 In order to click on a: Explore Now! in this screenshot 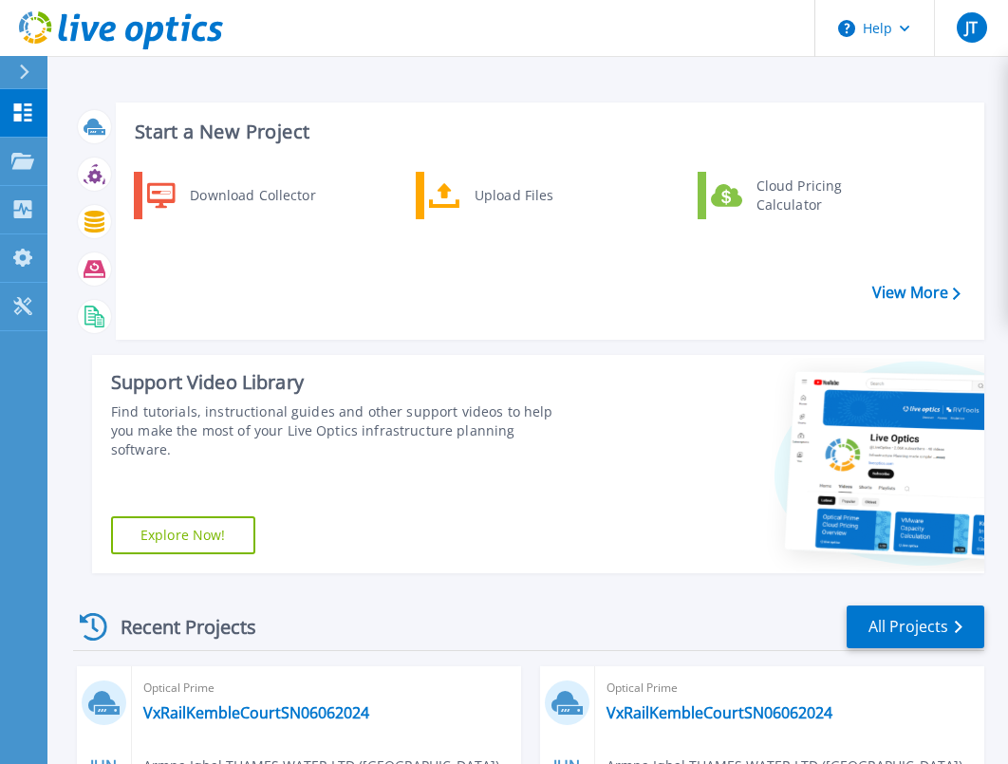, I will do `click(183, 535)`.